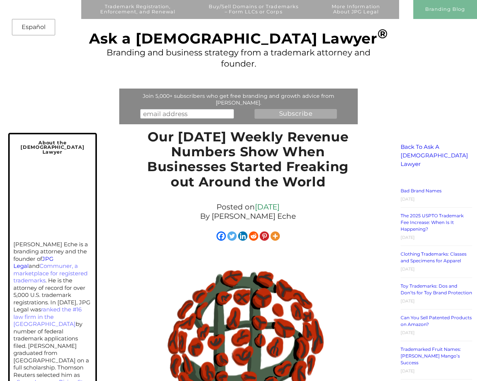 This screenshot has width=477, height=381. I want to click on a: Linkedin, so click(242, 236).